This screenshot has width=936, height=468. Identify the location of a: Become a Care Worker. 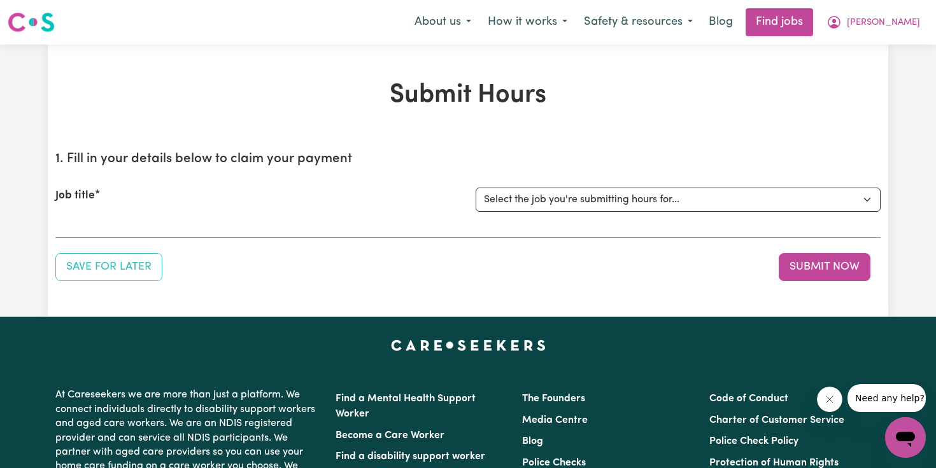
(390, 436).